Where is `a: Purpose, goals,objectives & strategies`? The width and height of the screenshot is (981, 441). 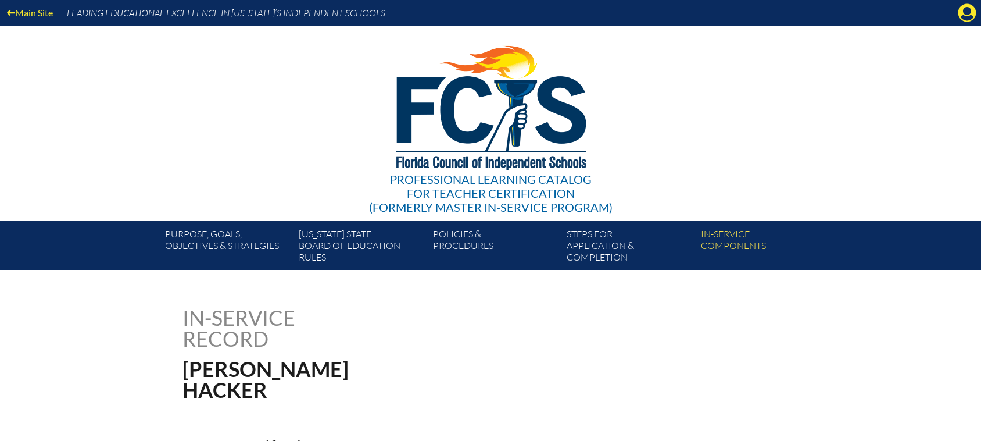 a: Purpose, goals,objectives & strategies is located at coordinates (227, 248).